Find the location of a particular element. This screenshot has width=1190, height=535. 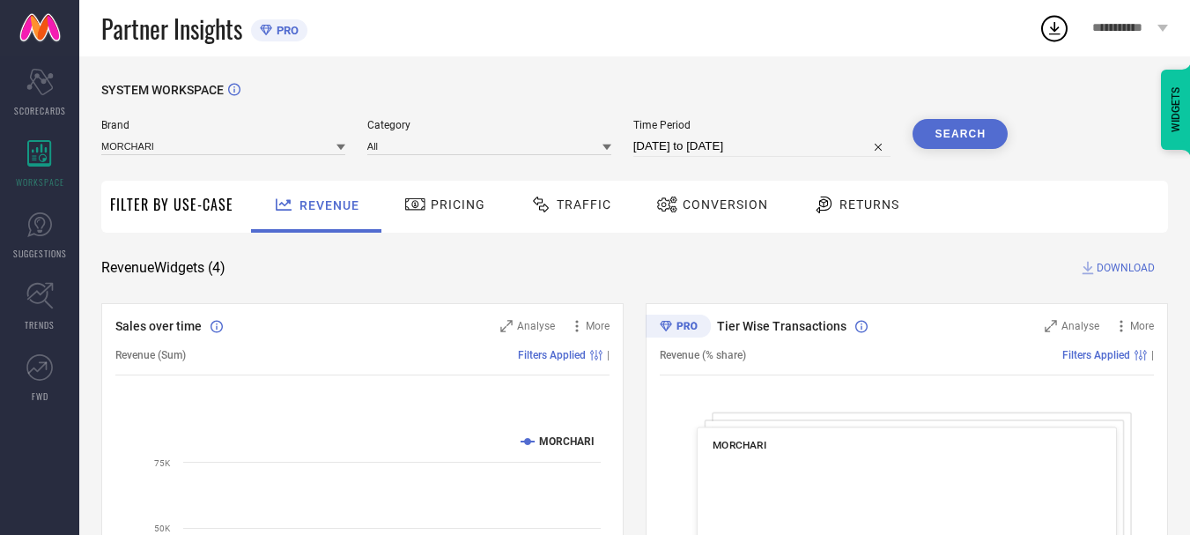

span: FWD is located at coordinates (40, 395).